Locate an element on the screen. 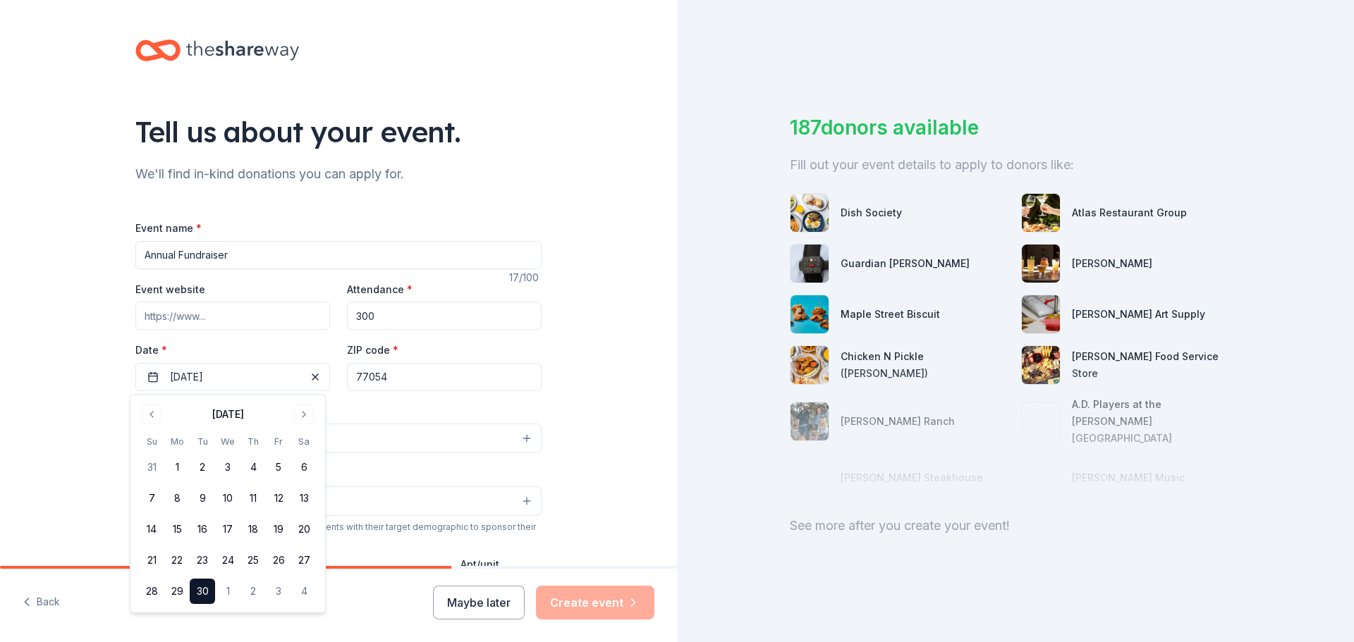  div: Fill out your event details to apply to donors like: is located at coordinates (1015, 165).